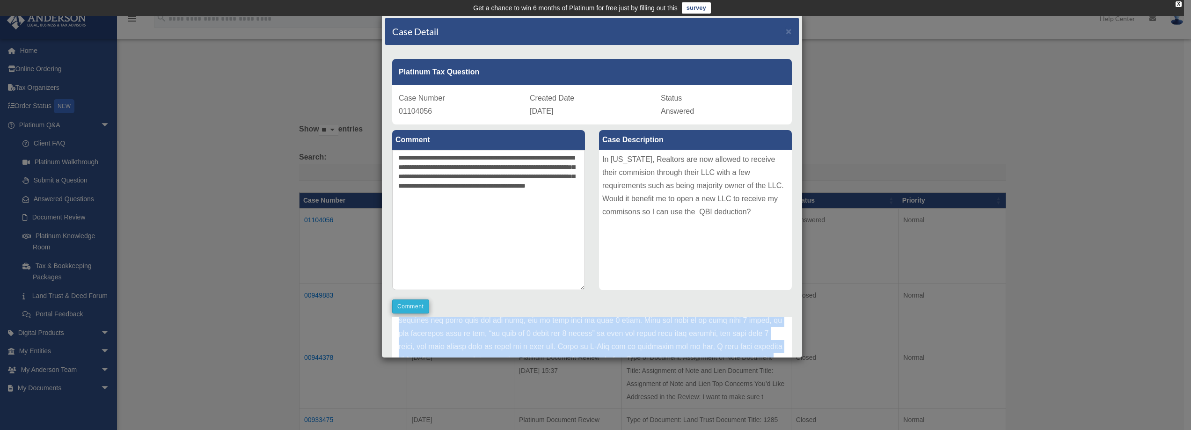 Image resolution: width=1191 pixels, height=430 pixels. What do you see at coordinates (1178, 4) in the screenshot?
I see `div: close` at bounding box center [1178, 4].